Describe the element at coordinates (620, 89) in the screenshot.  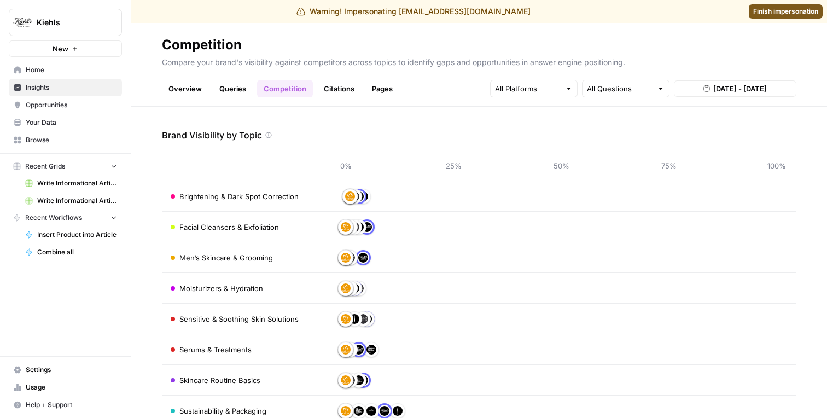
I see `input: All Questions` at that location.